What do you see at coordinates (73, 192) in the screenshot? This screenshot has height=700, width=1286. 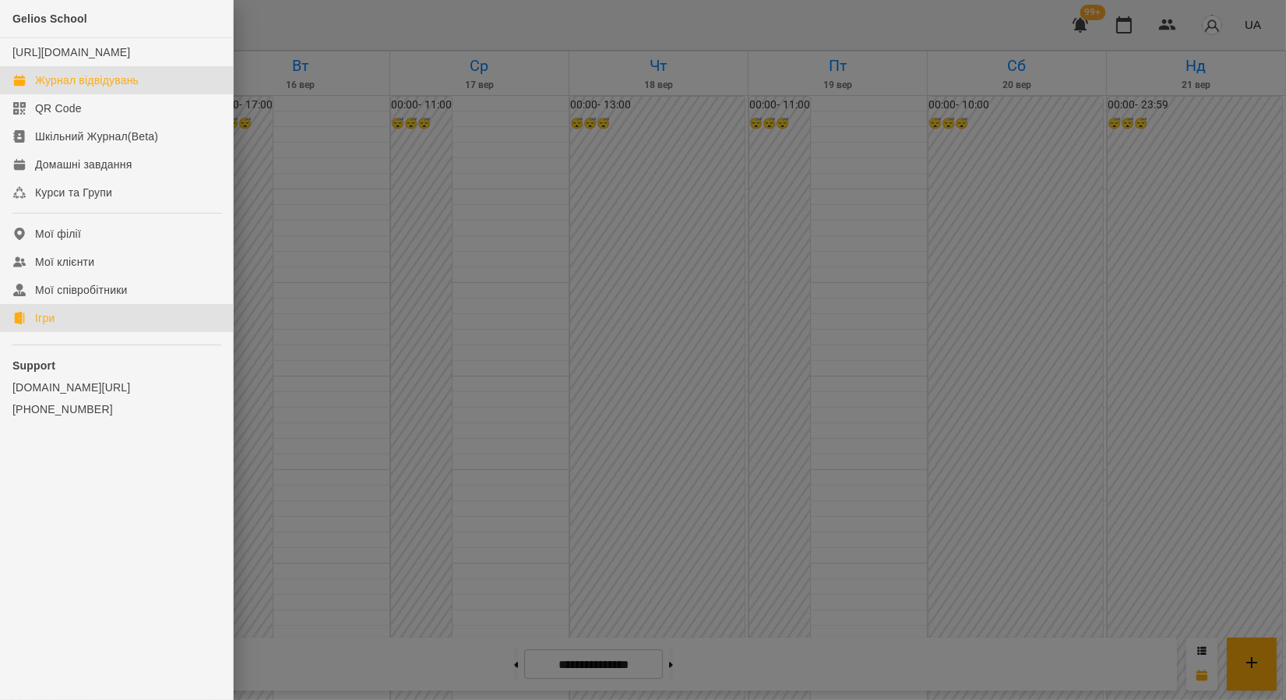 I see `div: Курси та Групи` at bounding box center [73, 192].